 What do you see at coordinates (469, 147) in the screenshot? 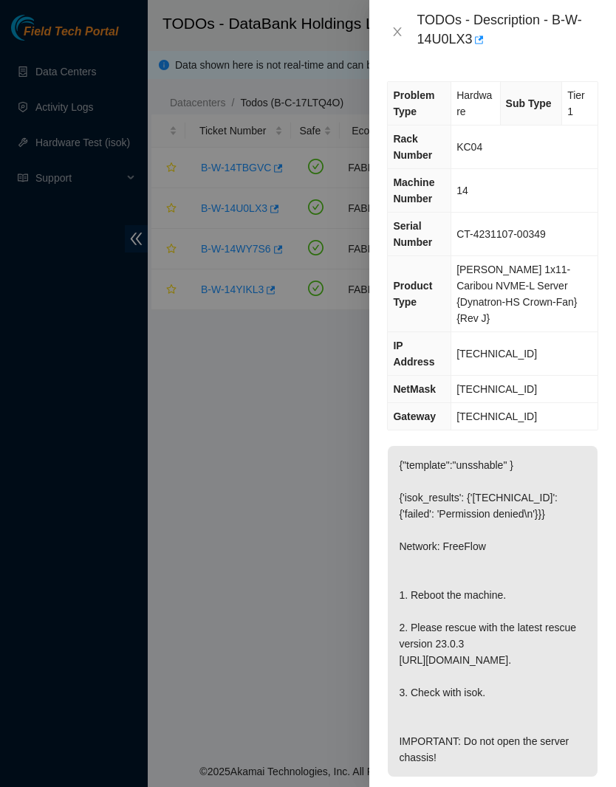
I see `span: KC04` at bounding box center [469, 147].